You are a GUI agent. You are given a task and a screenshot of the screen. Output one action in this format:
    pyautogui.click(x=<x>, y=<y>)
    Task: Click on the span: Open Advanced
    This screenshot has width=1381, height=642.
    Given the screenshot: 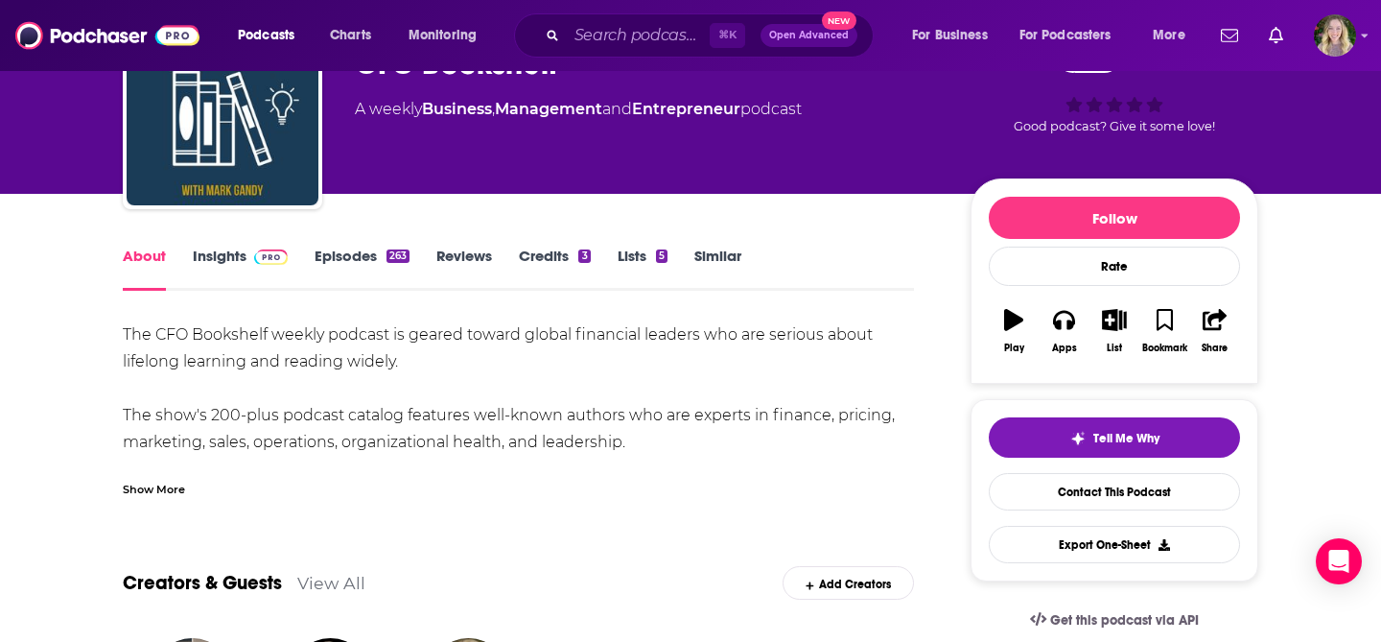 What is the action you would take?
    pyautogui.click(x=808, y=35)
    